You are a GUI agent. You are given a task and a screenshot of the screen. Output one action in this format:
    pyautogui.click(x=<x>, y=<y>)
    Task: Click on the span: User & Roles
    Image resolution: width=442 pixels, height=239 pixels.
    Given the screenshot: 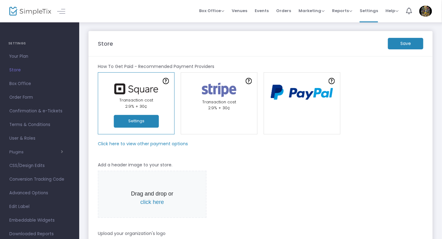 What is the action you would take?
    pyautogui.click(x=39, y=138)
    